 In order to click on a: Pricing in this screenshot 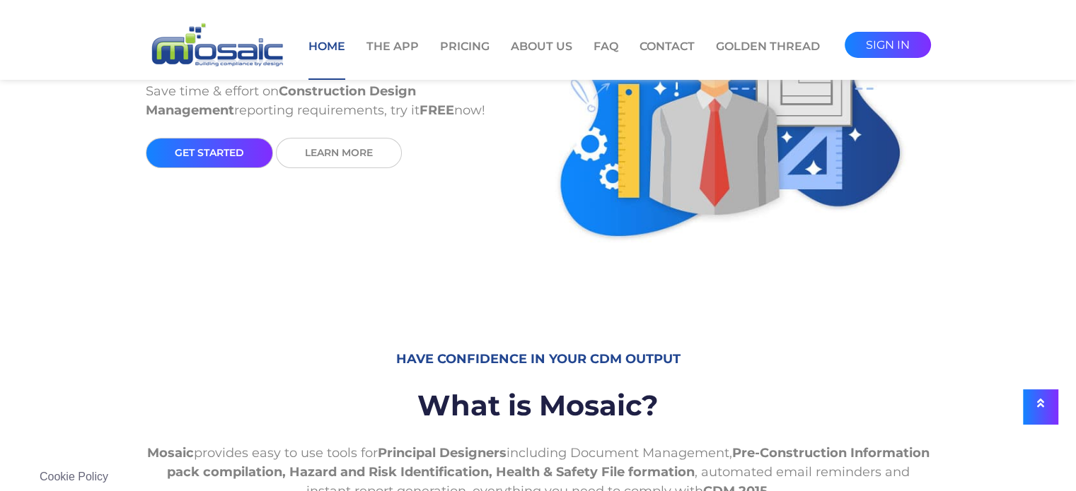, I will do `click(465, 58)`.